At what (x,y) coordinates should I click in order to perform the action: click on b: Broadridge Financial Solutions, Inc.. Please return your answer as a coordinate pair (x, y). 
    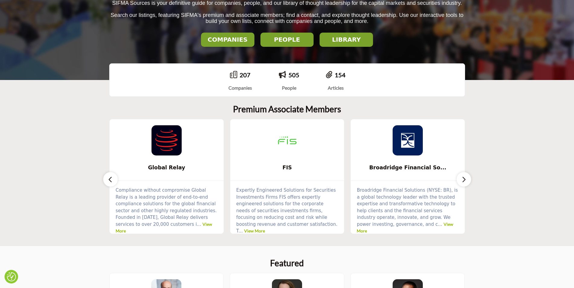
    Looking at the image, I should click on (408, 168).